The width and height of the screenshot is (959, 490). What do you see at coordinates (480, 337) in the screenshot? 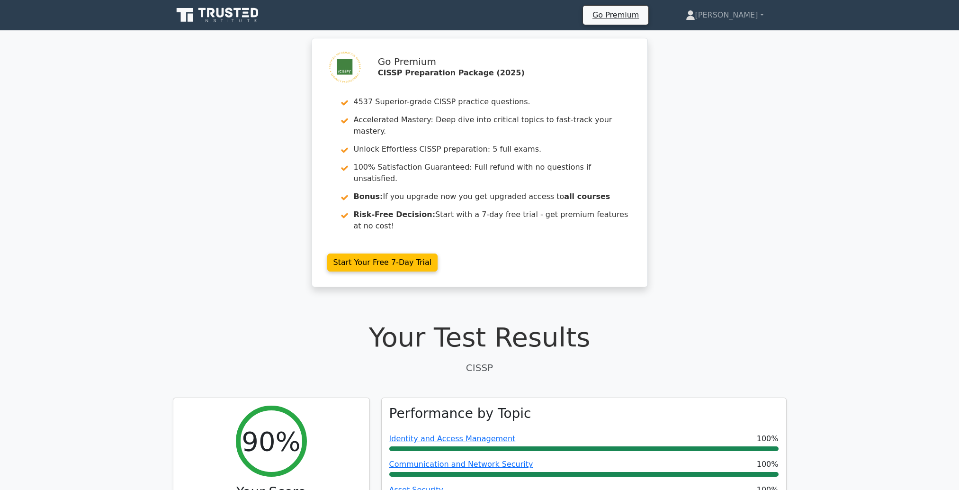
I see `h1: Your Test Results` at bounding box center [480, 337].